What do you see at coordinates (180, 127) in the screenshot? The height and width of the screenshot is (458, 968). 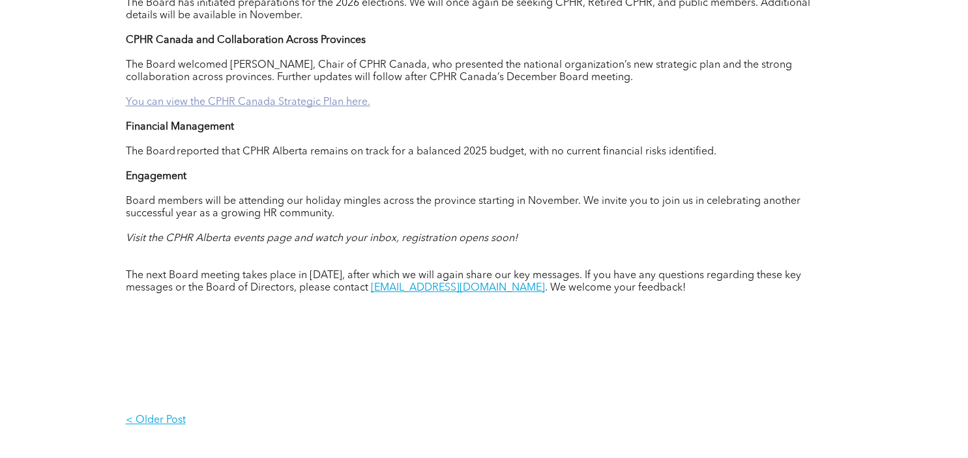 I see `strong: Financial Management` at bounding box center [180, 127].